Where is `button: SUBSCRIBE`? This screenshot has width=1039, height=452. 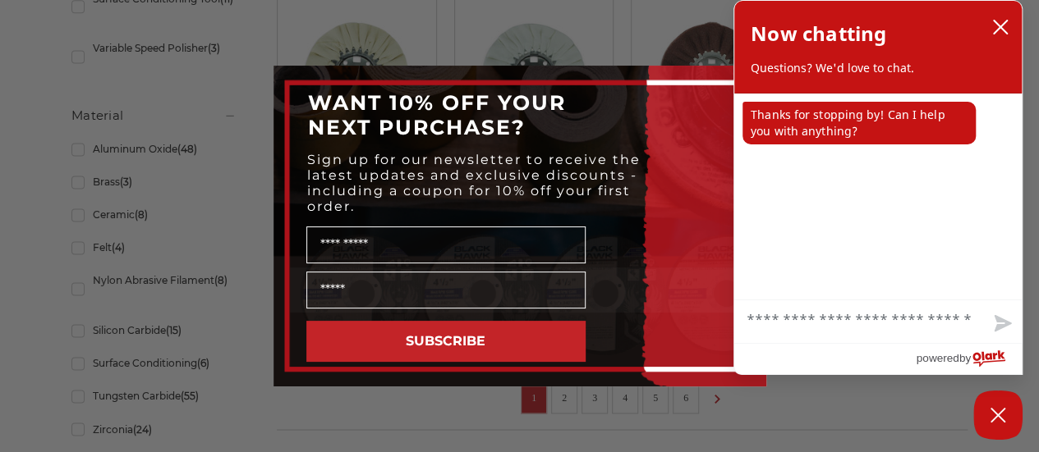 button: SUBSCRIBE is located at coordinates (446, 342).